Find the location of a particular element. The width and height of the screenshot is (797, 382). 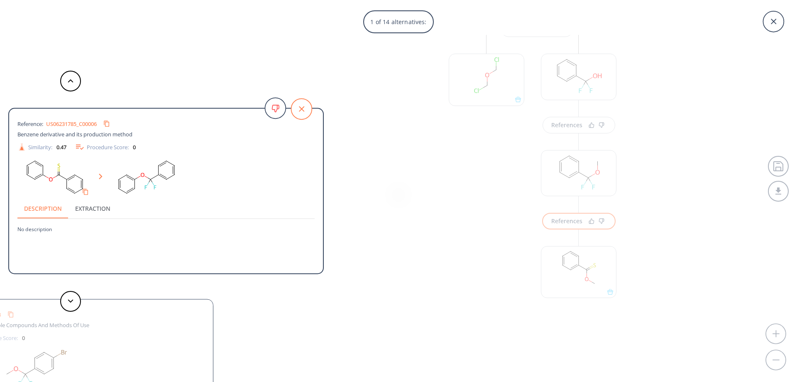

svg: FC(F)(Oc1ccccc1)c1ccccc1 is located at coordinates (147, 177).